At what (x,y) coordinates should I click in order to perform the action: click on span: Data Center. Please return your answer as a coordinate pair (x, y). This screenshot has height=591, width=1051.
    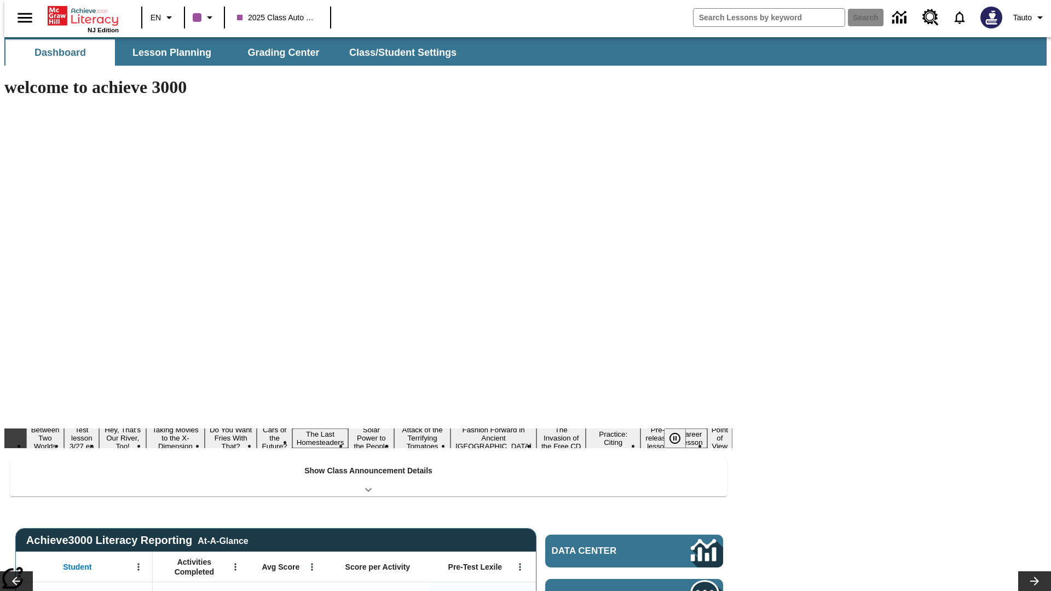
    Looking at the image, I should click on (603, 551).